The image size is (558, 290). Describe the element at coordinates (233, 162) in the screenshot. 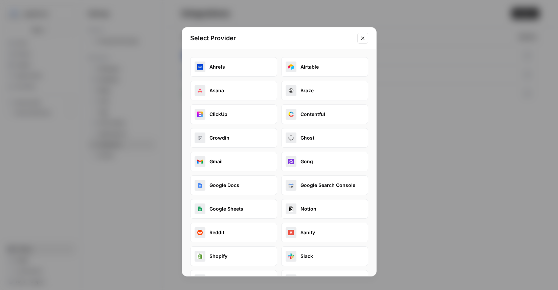

I see `button: gmailGmail` at that location.